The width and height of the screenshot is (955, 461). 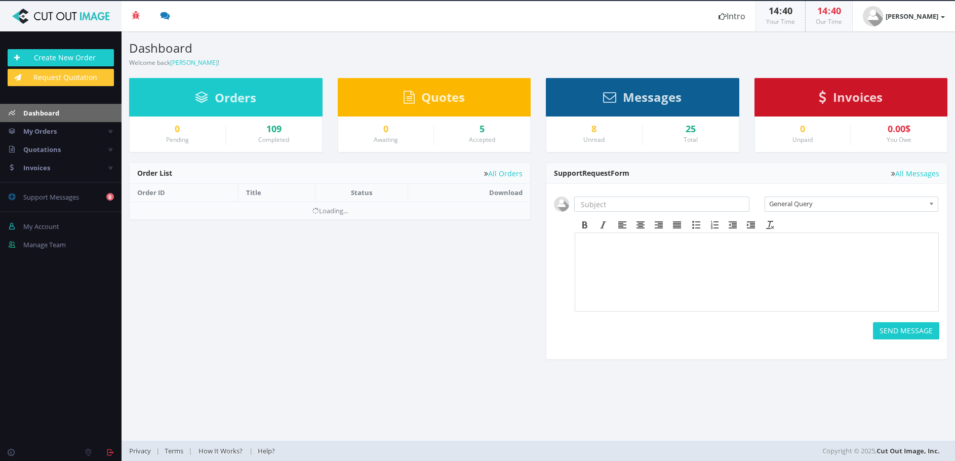 I want to click on button: SEND MESSAGE, so click(x=906, y=331).